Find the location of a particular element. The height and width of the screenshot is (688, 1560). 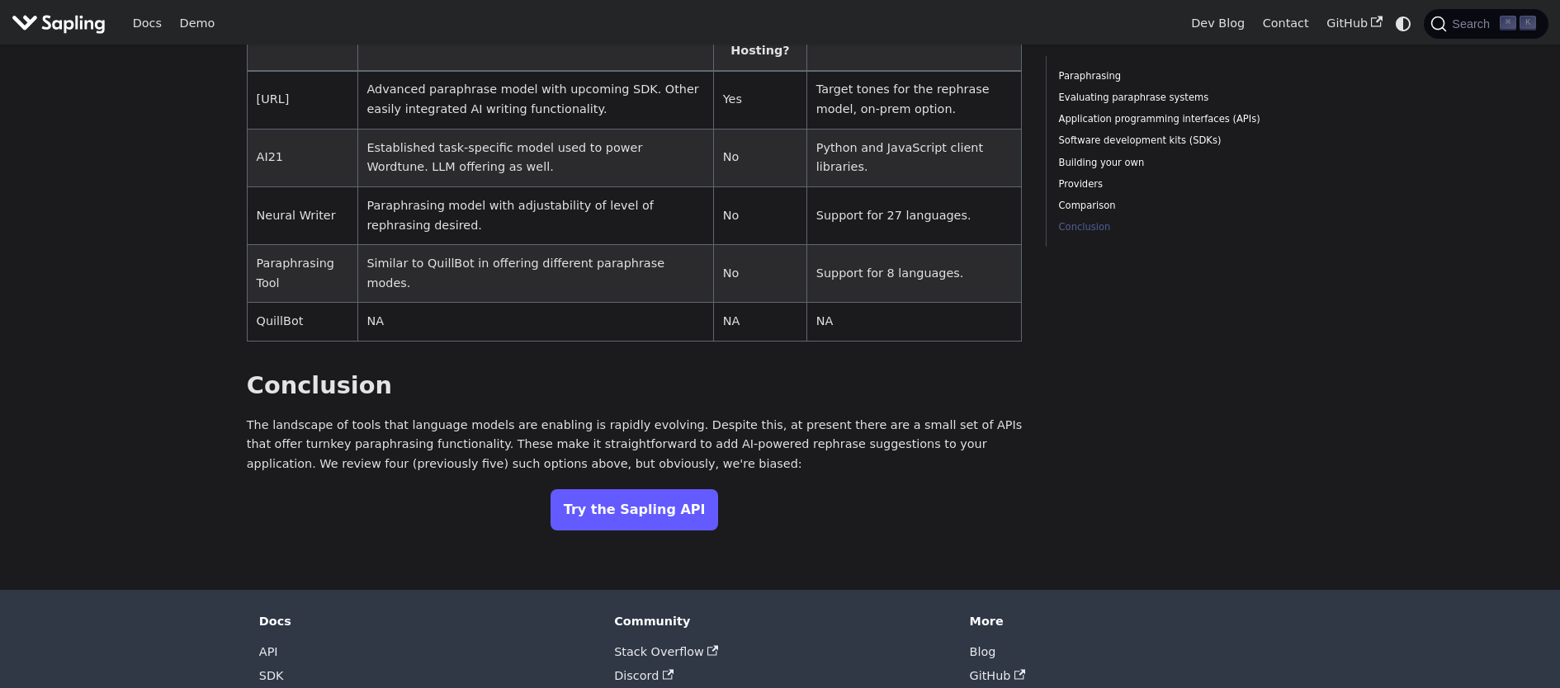

td: Support for 8 languages. is located at coordinates (914, 274).